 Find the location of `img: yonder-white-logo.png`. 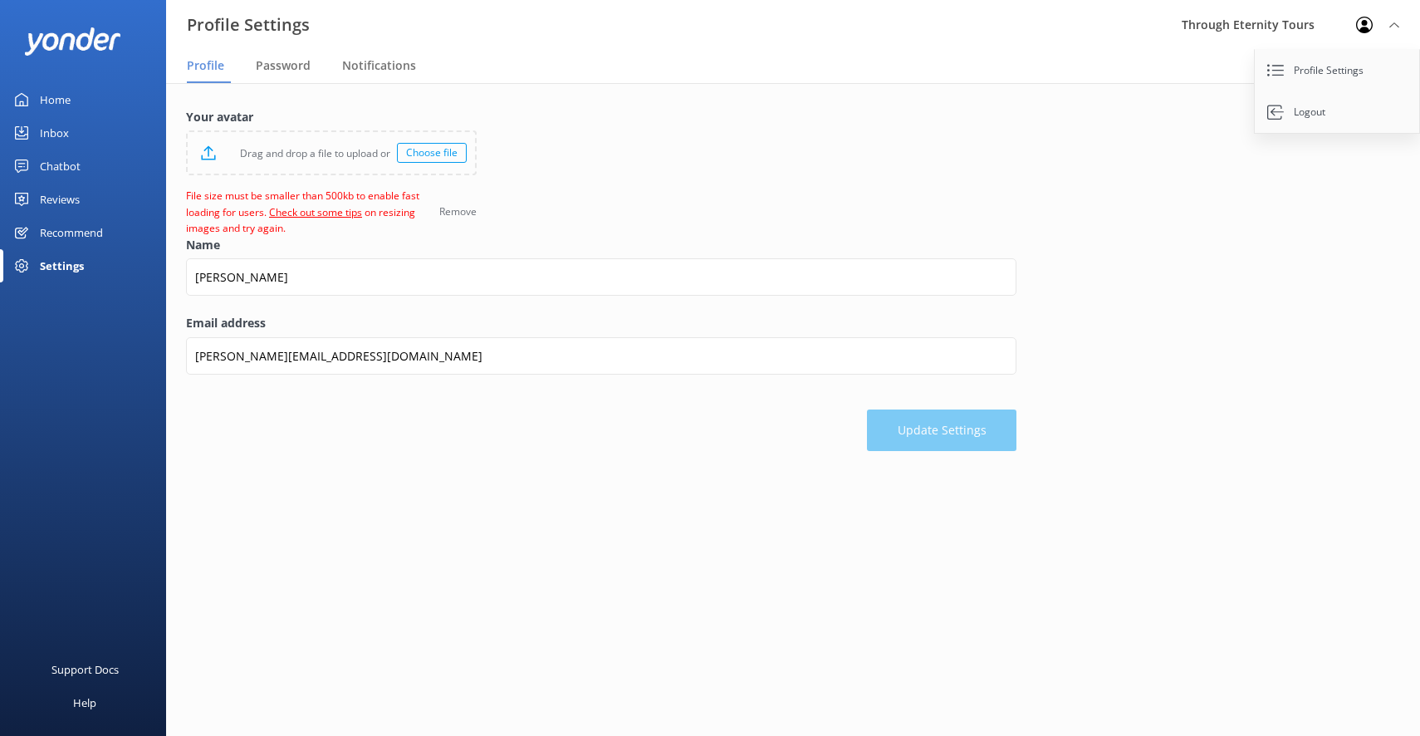

img: yonder-white-logo.png is located at coordinates (72, 41).